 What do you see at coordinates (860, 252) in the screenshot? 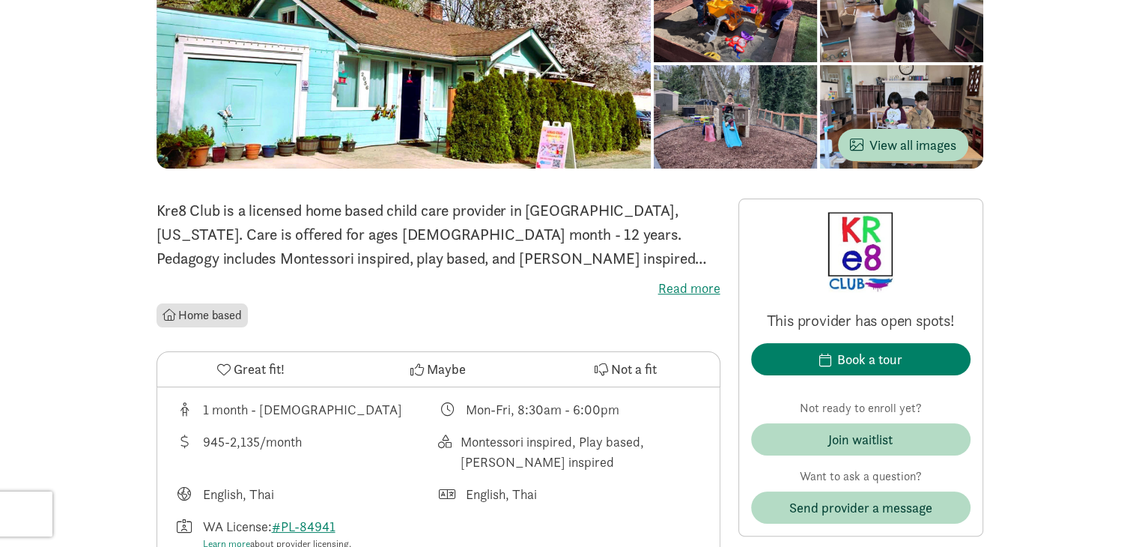
I see `img: Provider logo` at bounding box center [860, 252].